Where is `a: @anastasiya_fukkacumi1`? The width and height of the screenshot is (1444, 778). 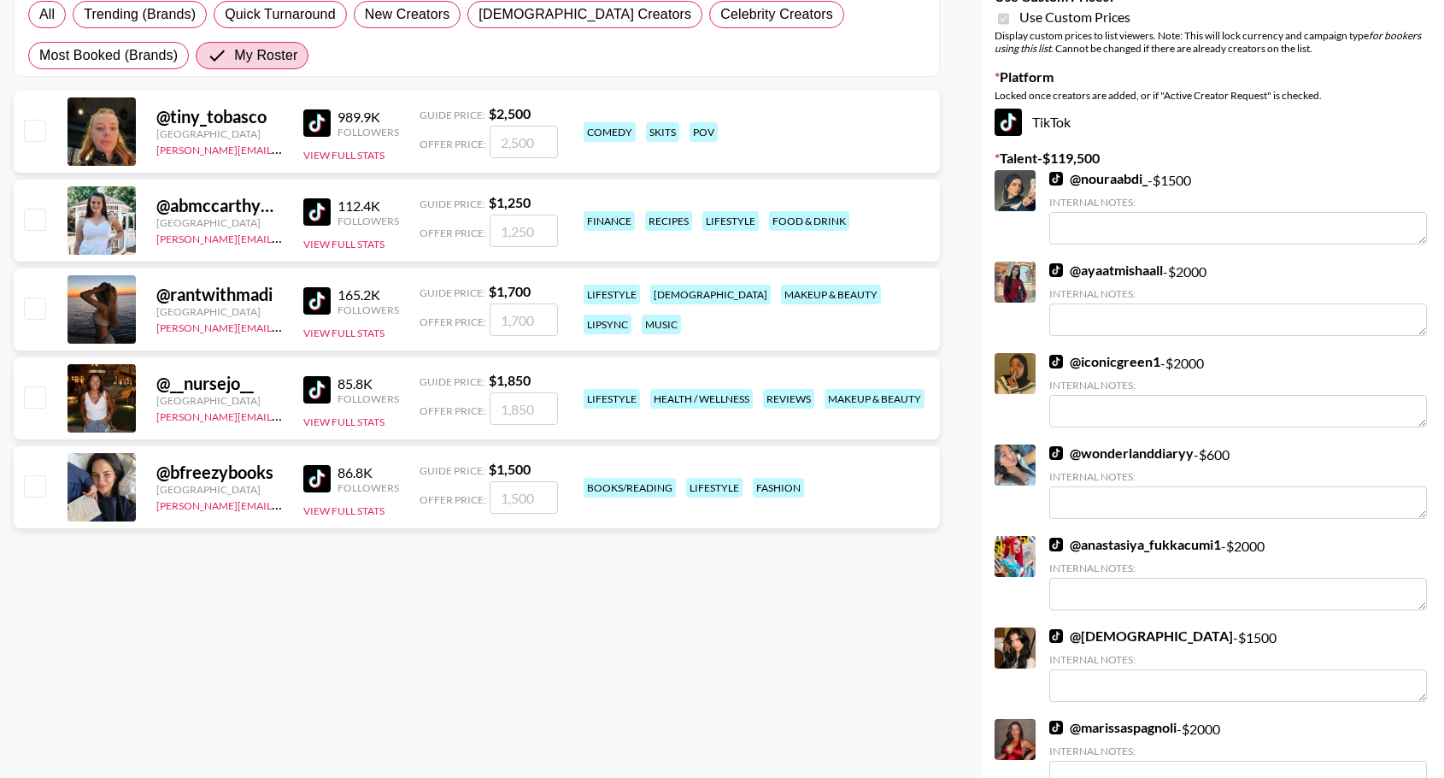 a: @anastasiya_fukkacumi1 is located at coordinates (1135, 544).